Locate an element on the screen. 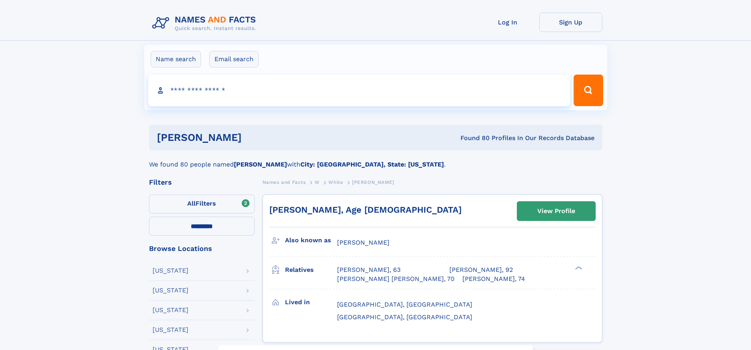 The image size is (751, 350). div: Browse Locations is located at coordinates (202, 248).